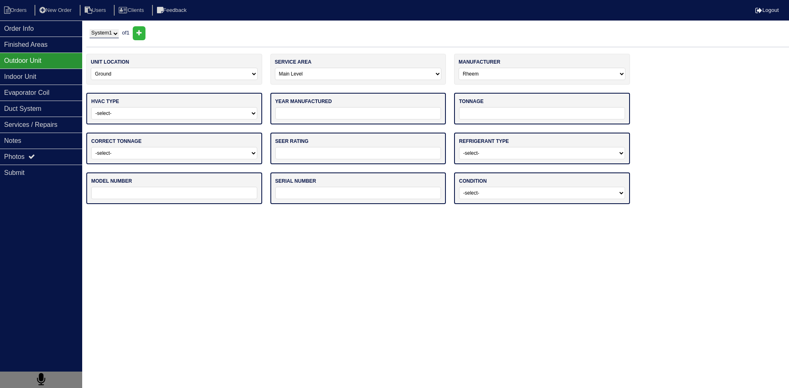 The image size is (789, 388). What do you see at coordinates (132, 10) in the screenshot?
I see `li: Clients` at bounding box center [132, 10].